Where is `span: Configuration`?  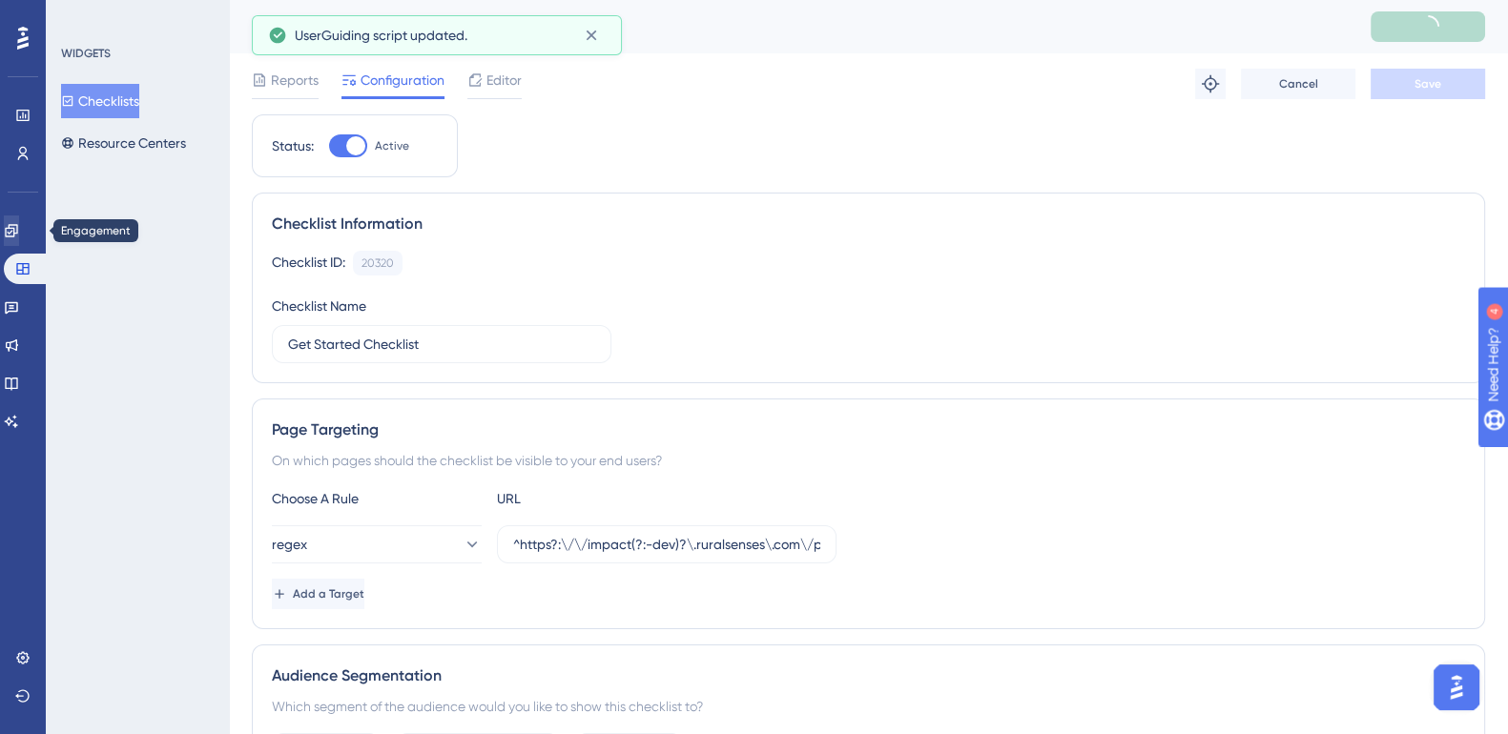 span: Configuration is located at coordinates (403, 80).